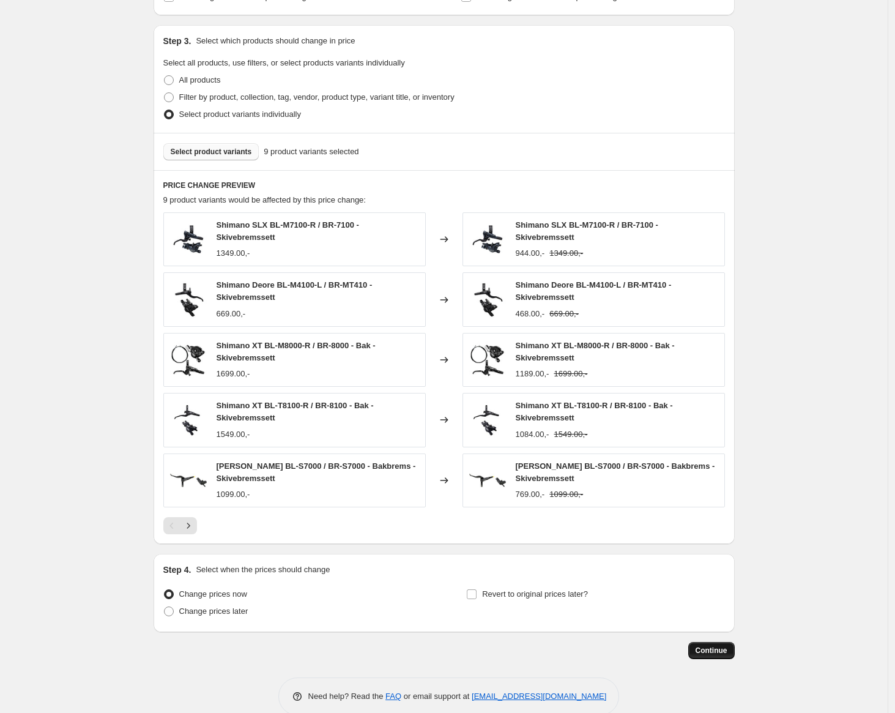 This screenshot has height=713, width=895. Describe the element at coordinates (211, 152) in the screenshot. I see `span: Select product variants` at that location.